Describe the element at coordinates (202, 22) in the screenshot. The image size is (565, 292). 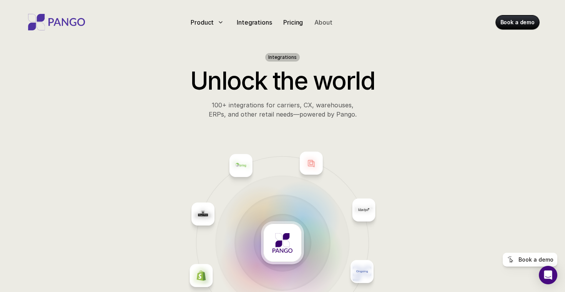
I see `p: Product` at that location.